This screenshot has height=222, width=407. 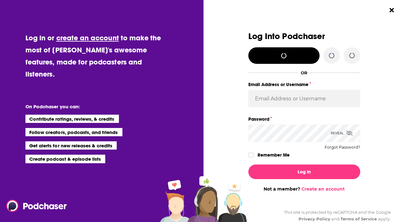 I want to click on div: Not a member?, so click(x=304, y=189).